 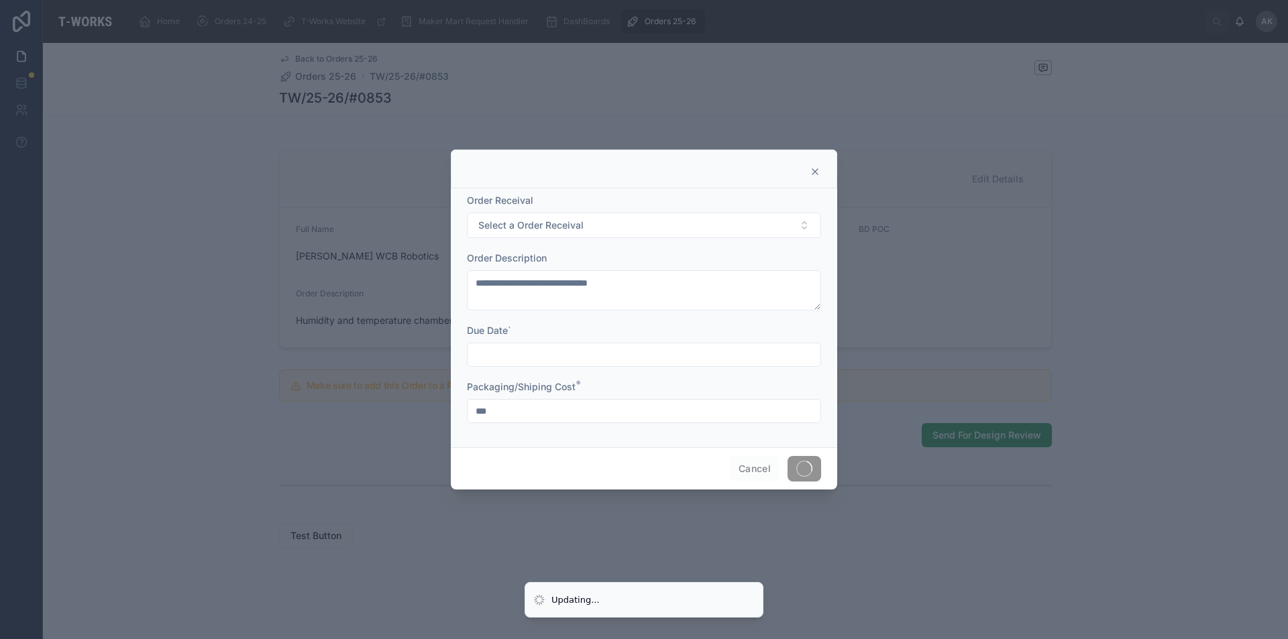 What do you see at coordinates (576, 600) in the screenshot?
I see `div: Updating...` at bounding box center [576, 600].